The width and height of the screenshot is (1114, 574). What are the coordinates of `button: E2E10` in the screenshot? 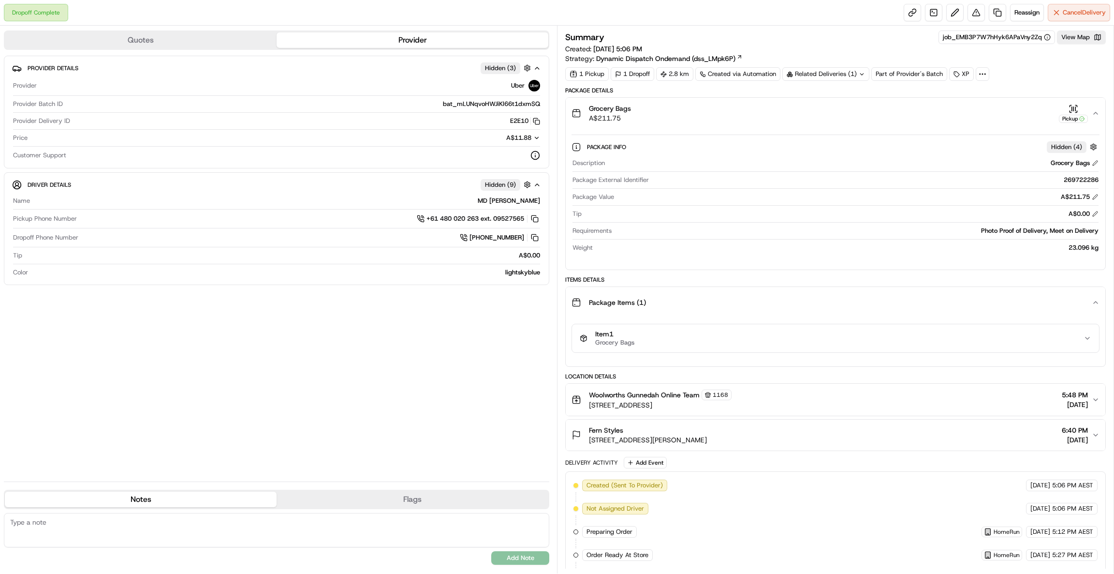 It's located at (525, 121).